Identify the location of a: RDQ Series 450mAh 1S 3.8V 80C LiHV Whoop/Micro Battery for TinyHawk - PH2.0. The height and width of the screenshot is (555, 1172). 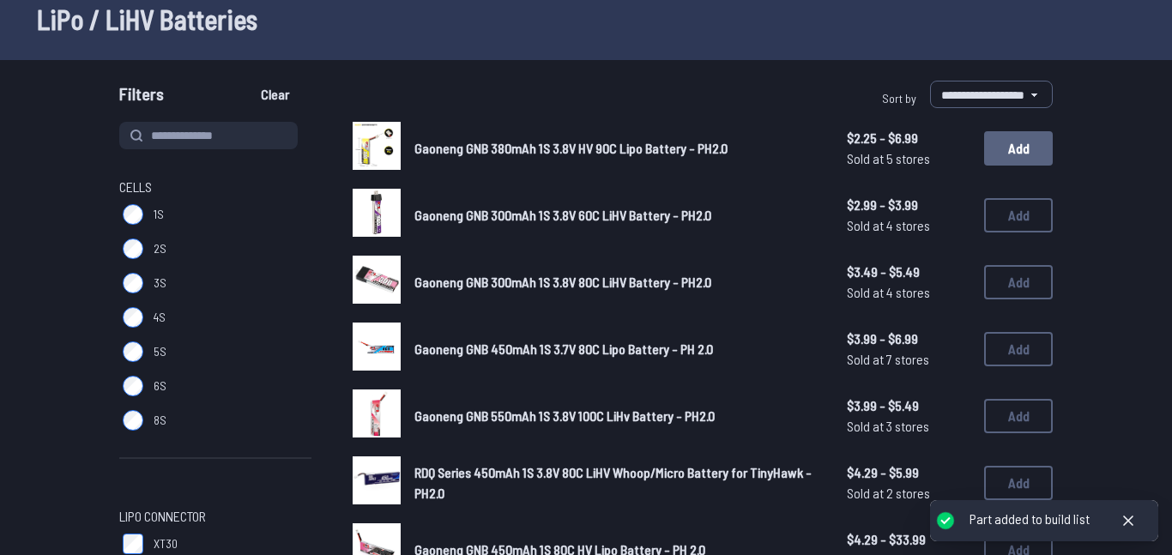
(617, 483).